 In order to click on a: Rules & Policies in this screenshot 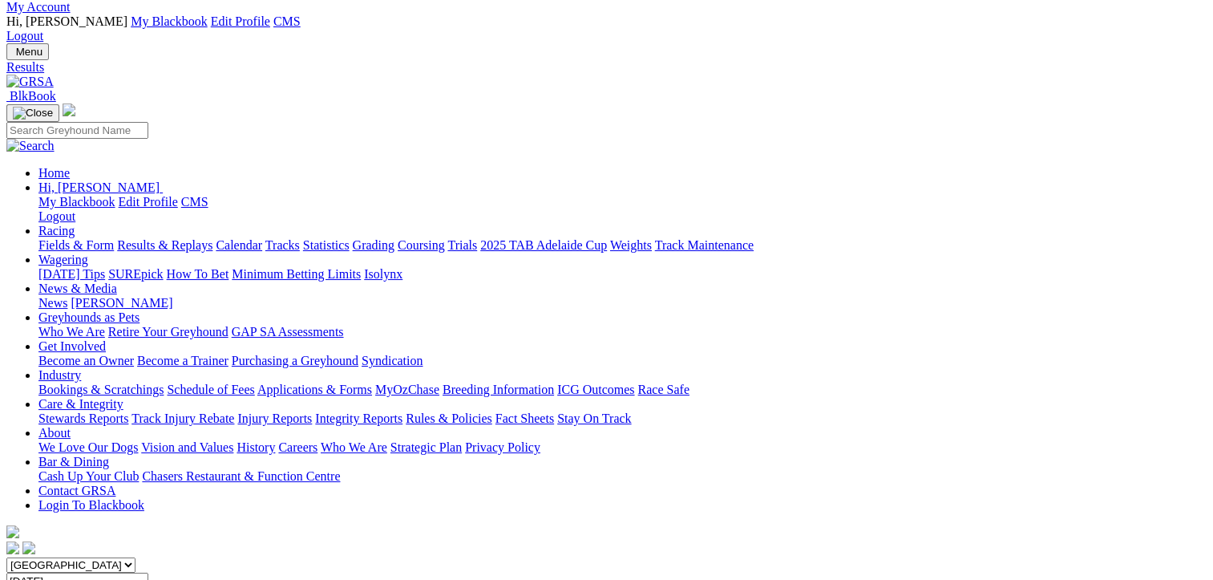, I will do `click(449, 418)`.